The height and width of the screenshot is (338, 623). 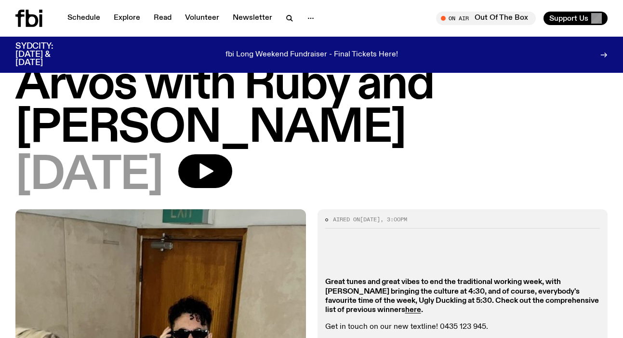 I want to click on strong: here, so click(x=413, y=310).